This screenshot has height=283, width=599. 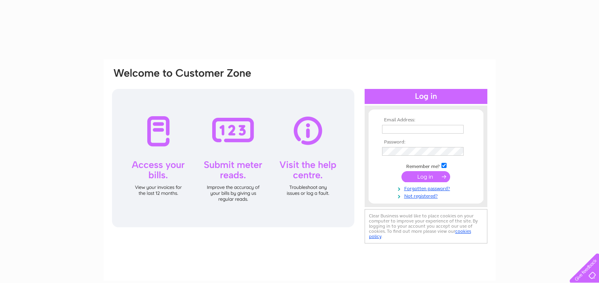 I want to click on a: cookies policy, so click(x=420, y=234).